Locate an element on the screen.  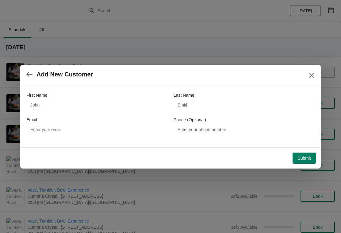
button: Close is located at coordinates (312, 75).